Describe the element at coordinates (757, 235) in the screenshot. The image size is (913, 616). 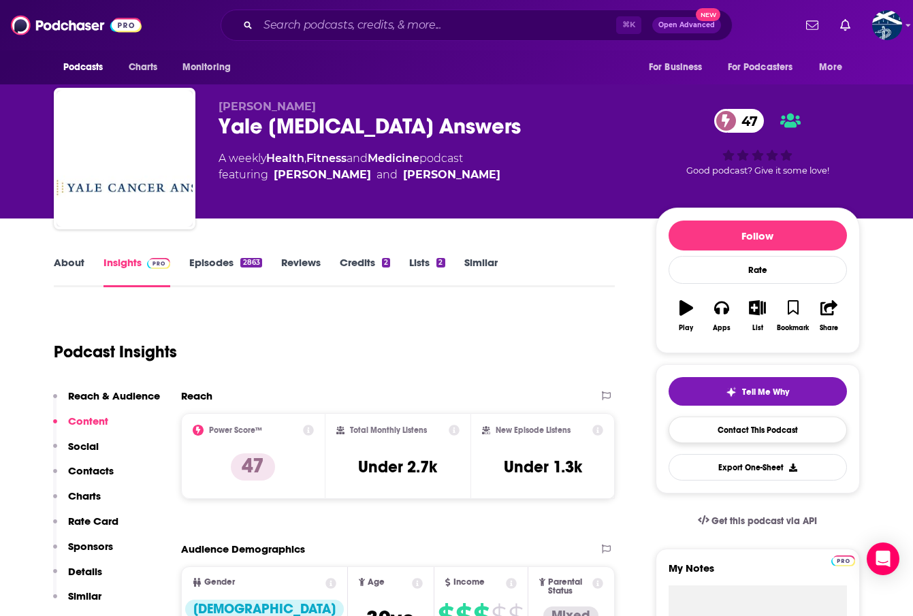
I see `button: Follow` at that location.